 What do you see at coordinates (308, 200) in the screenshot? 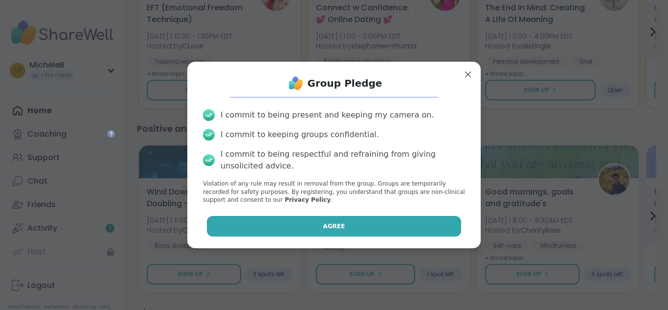
I see `a: Privacy Policy` at bounding box center [308, 200].